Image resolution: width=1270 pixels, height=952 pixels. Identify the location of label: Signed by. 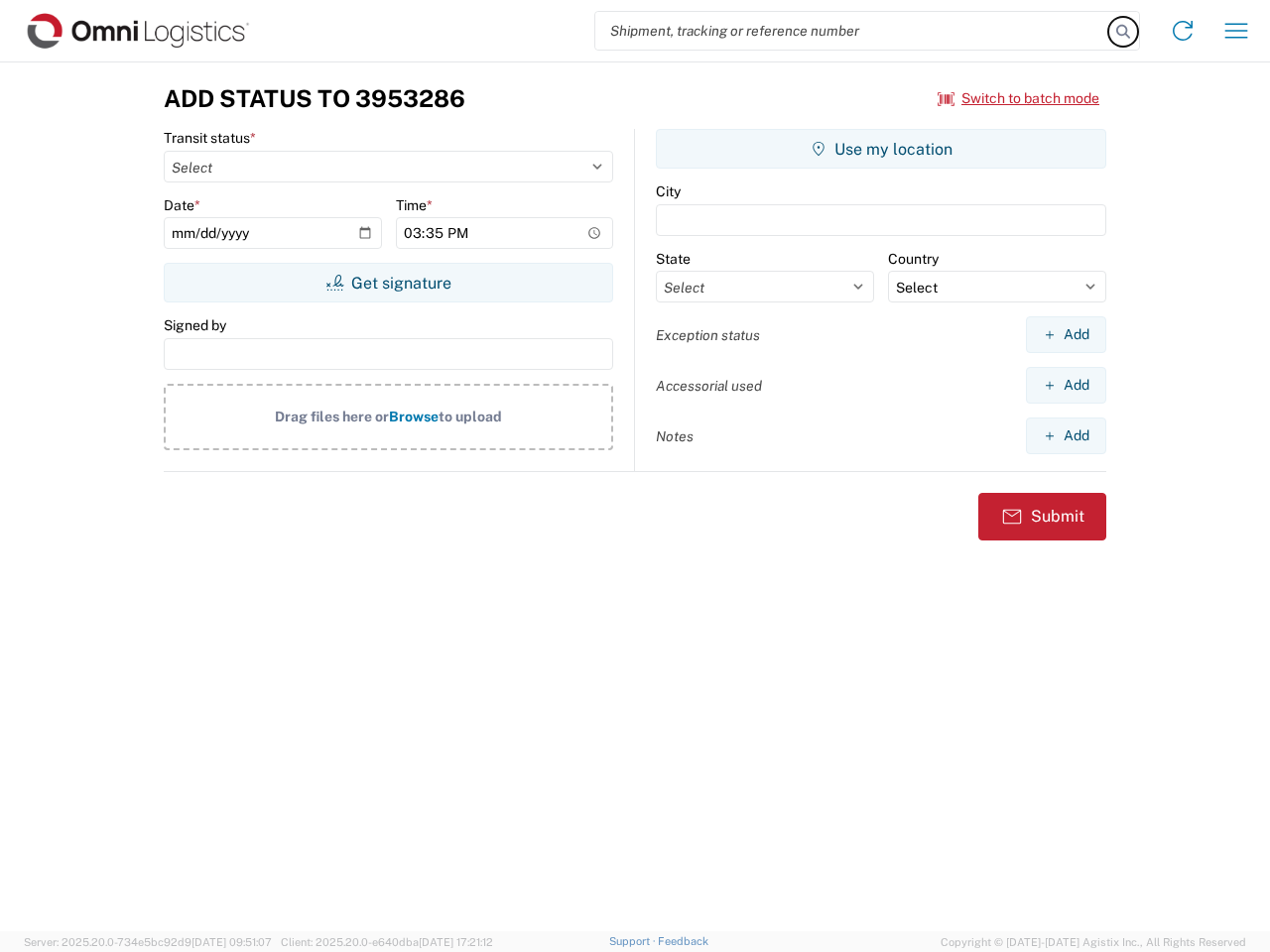
(194, 325).